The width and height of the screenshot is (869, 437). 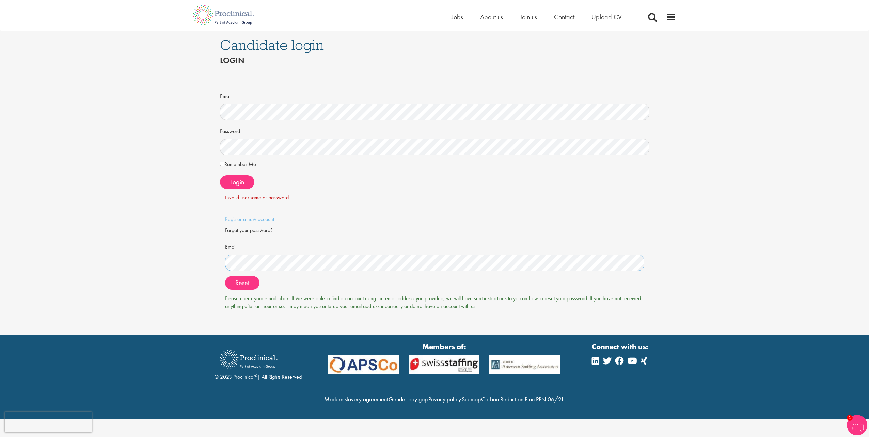 What do you see at coordinates (222, 164) in the screenshot?
I see `input: Remember Me` at bounding box center [222, 164].